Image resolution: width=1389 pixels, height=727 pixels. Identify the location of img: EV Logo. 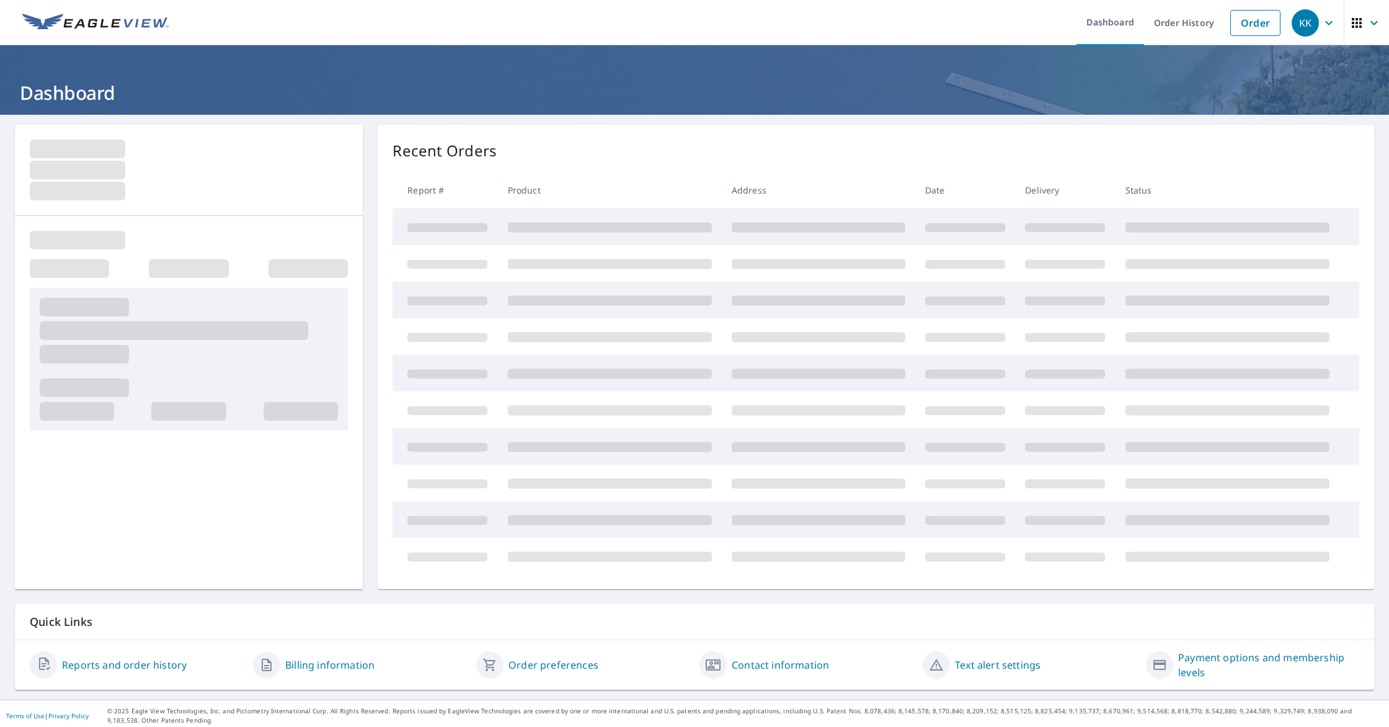
(95, 23).